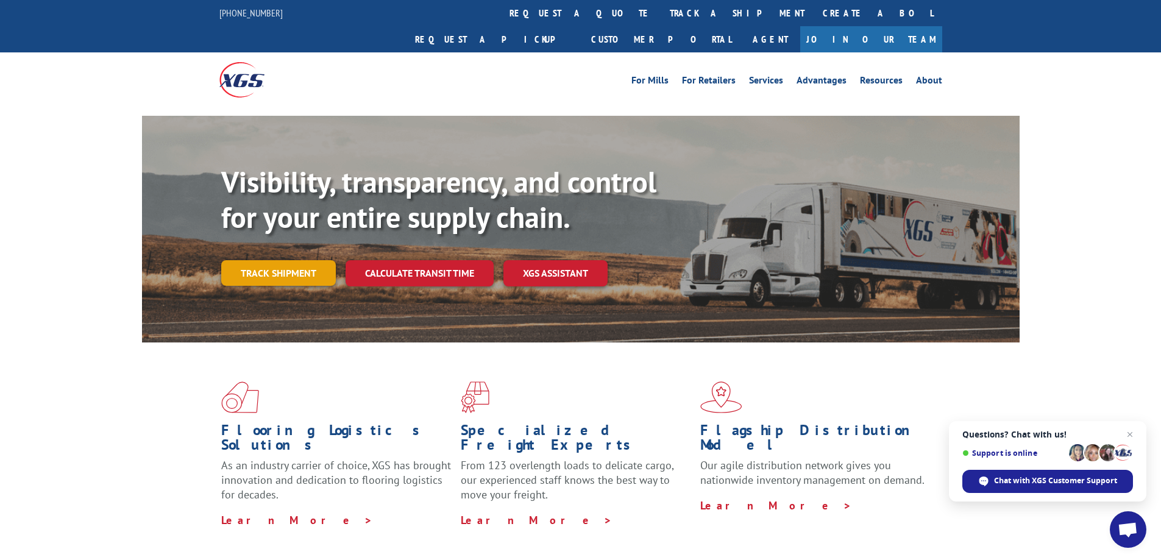 The height and width of the screenshot is (560, 1161). I want to click on a: Customer Portal, so click(661, 39).